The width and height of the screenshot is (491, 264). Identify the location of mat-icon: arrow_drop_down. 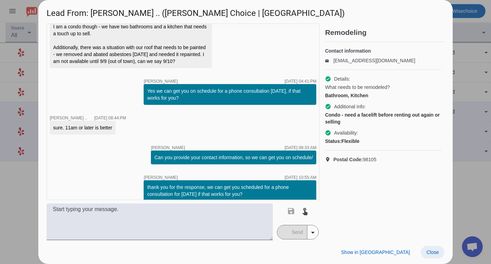
(313, 232).